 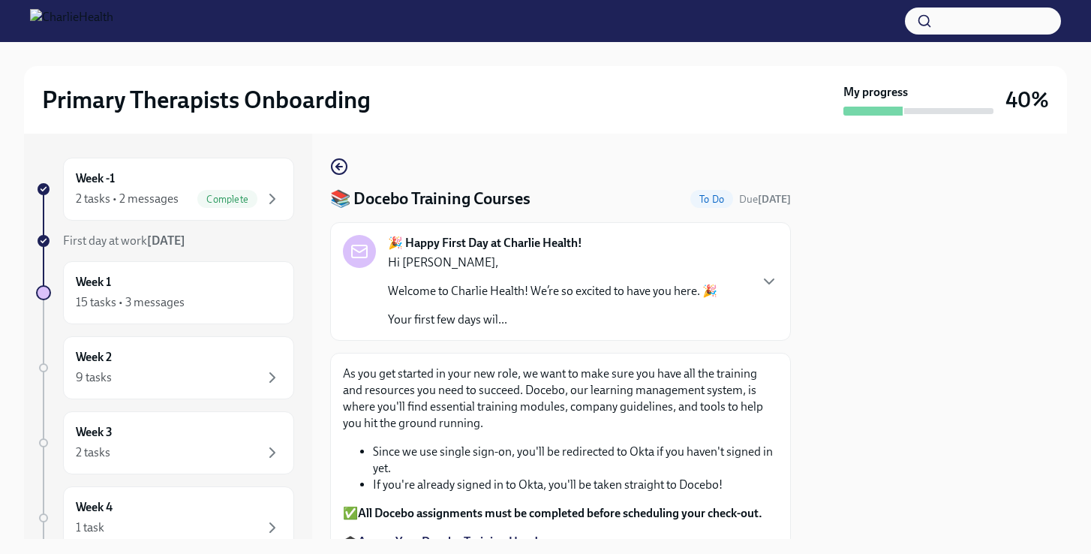 I want to click on strong: All Docebo assignments must be completed before scheduling your check-out., so click(x=560, y=513).